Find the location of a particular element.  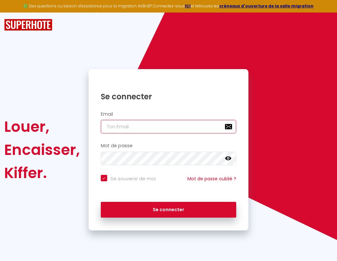

h2: Email is located at coordinates (169, 114).